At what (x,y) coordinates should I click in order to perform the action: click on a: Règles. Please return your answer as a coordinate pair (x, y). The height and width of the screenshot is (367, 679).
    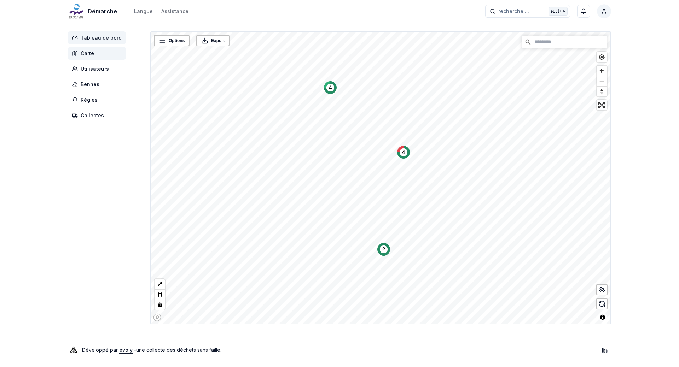
    Looking at the image, I should click on (98, 100).